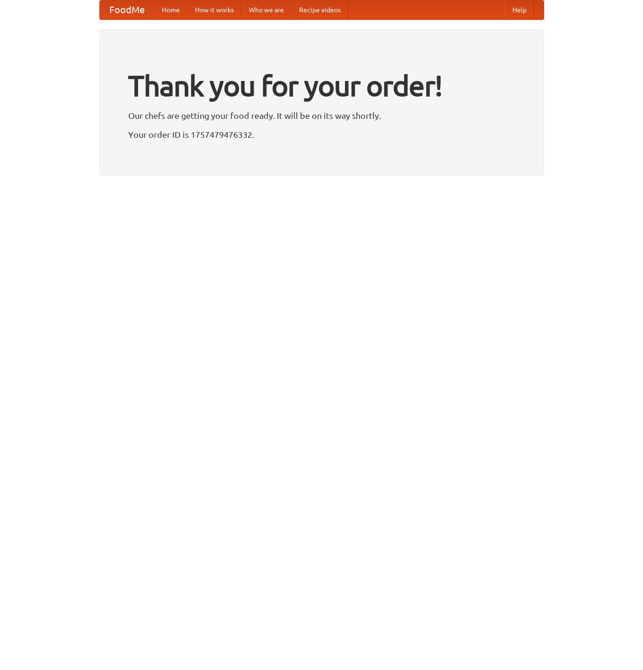 This screenshot has height=670, width=643. Describe the element at coordinates (322, 134) in the screenshot. I see `p: Your order ID is 1757479476332.` at that location.